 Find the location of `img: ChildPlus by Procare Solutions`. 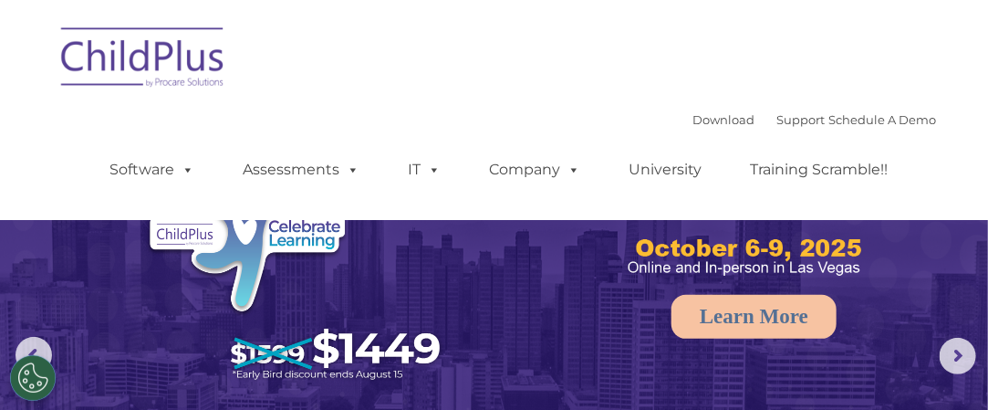

img: ChildPlus by Procare Solutions is located at coordinates (143, 60).